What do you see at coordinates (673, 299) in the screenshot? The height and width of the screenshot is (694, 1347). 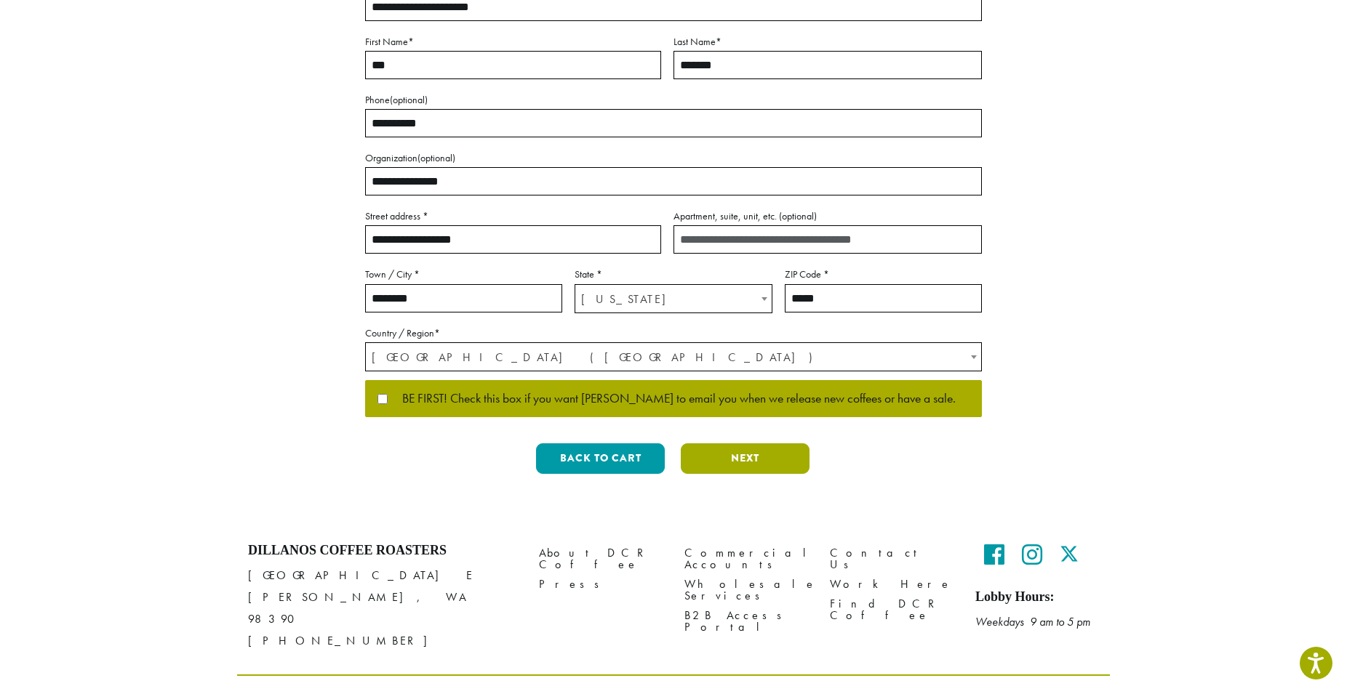 I see `span: State` at bounding box center [673, 299].